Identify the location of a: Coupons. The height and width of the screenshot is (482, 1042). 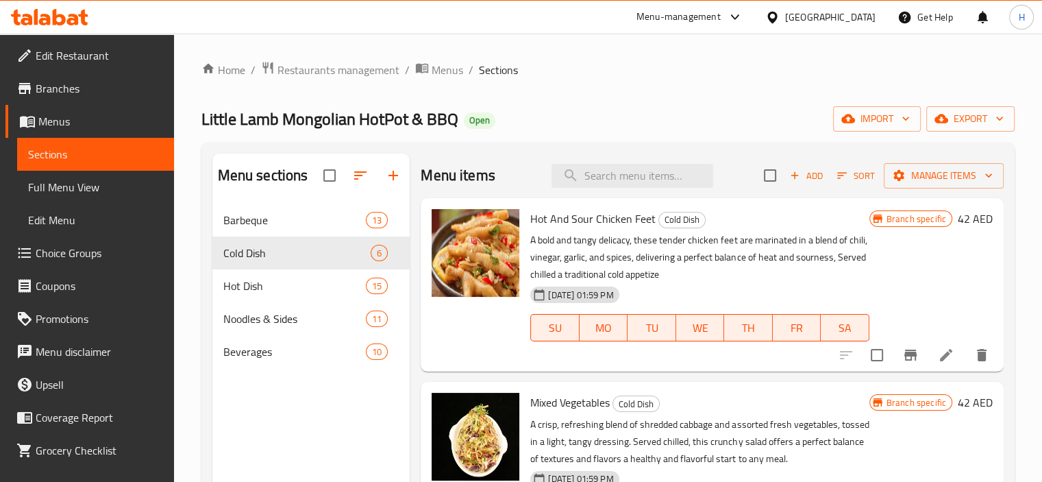
(90, 286).